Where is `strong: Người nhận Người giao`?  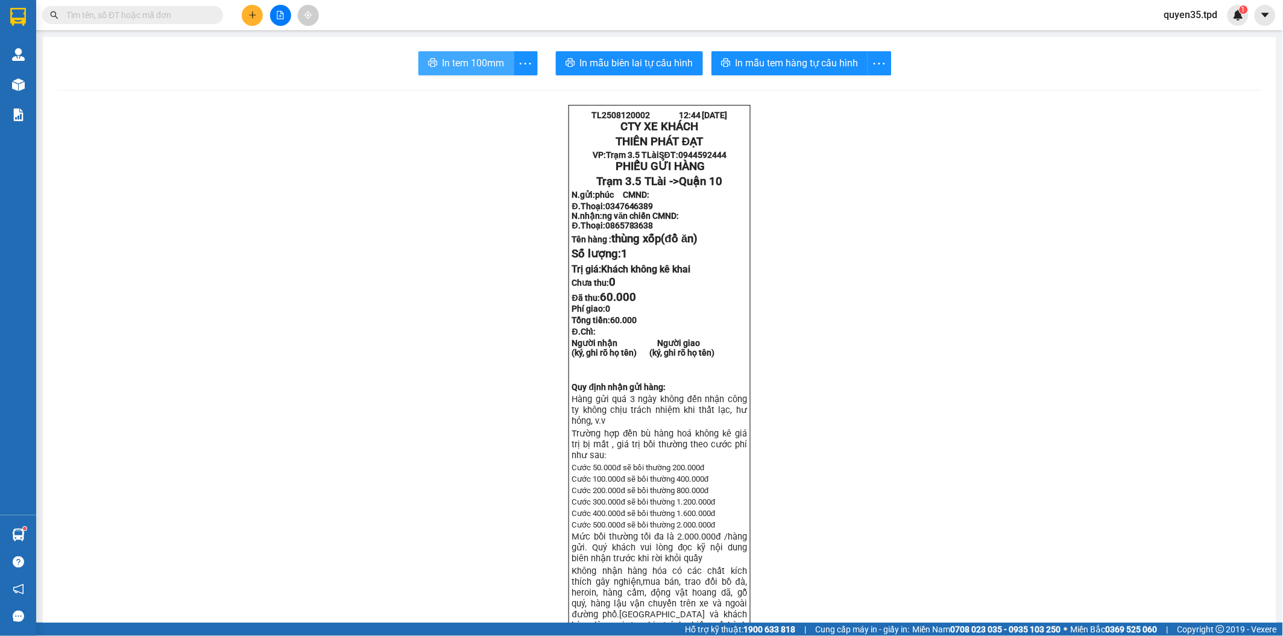 strong: Người nhận Người giao is located at coordinates (636, 343).